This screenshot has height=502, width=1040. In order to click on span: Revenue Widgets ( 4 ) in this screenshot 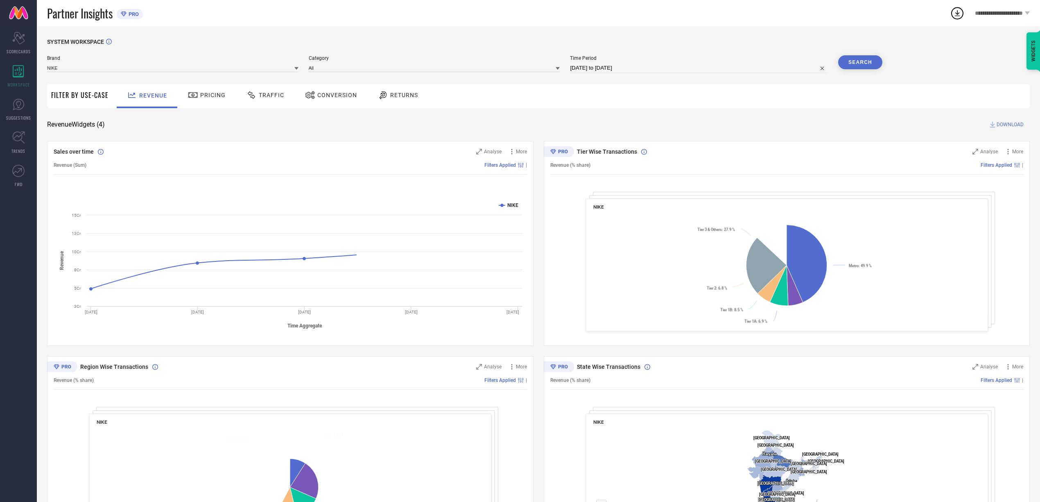, I will do `click(76, 124)`.